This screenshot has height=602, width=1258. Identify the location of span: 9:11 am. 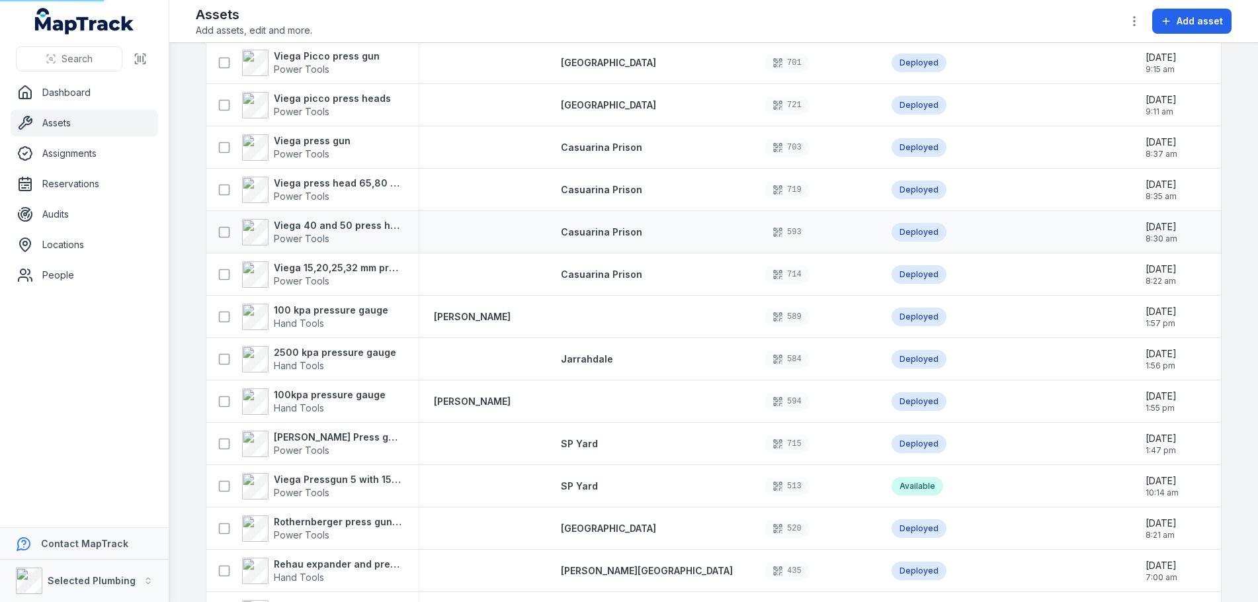
(1161, 112).